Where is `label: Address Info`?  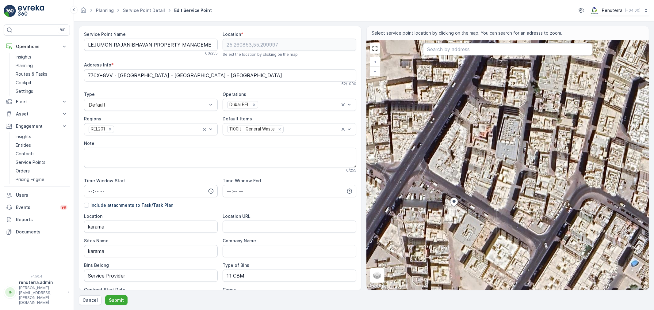
label: Address Info is located at coordinates (98, 65).